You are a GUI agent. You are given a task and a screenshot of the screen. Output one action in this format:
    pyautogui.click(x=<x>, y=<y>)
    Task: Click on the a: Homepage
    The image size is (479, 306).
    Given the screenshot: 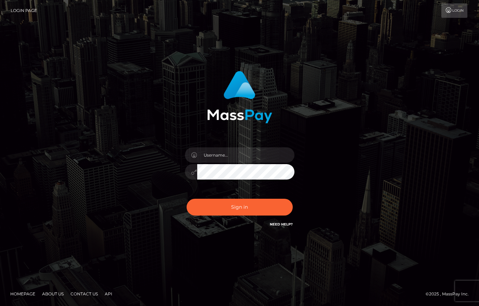 What is the action you would take?
    pyautogui.click(x=23, y=293)
    